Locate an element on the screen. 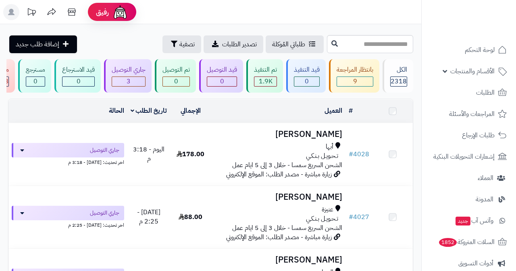 This screenshot has width=516, height=271. span: العملاء is located at coordinates (485, 178).